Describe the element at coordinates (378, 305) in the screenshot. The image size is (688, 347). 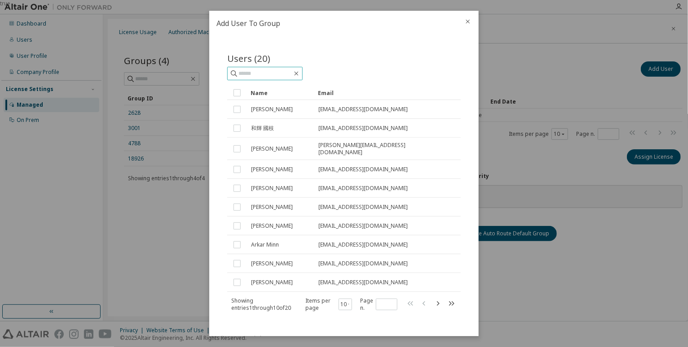
I see `span: Page n.` at that location.